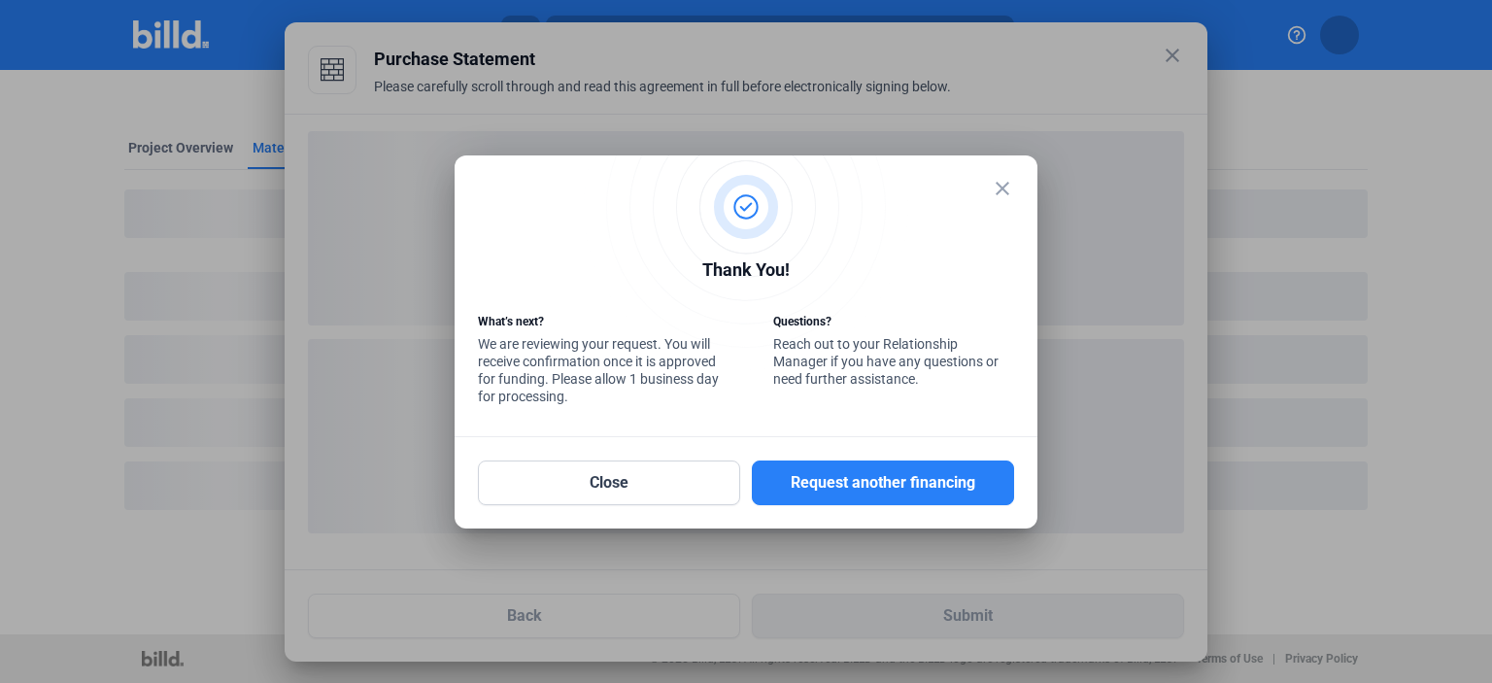  I want to click on button: Close, so click(609, 483).